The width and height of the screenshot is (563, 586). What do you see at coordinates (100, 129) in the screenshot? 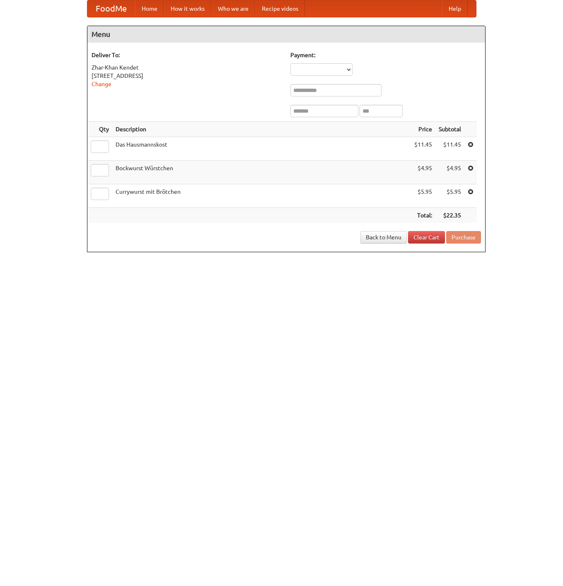
I see `th: Qty` at bounding box center [100, 129].